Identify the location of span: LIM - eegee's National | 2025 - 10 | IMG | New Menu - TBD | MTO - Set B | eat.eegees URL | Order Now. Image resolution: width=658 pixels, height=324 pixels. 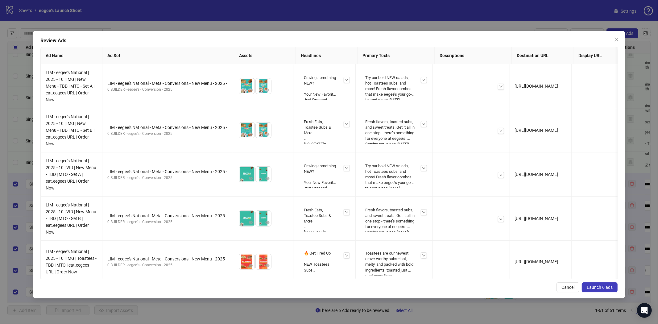
(70, 130).